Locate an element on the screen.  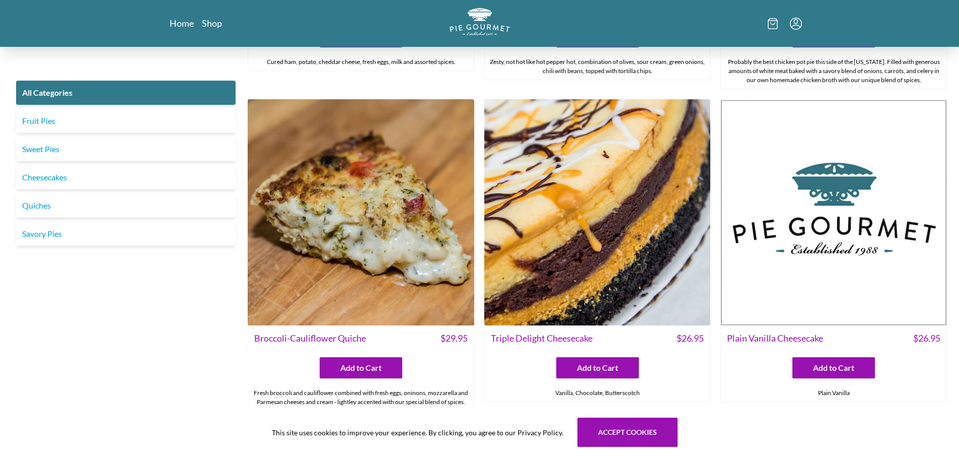
button: Accept cookies is located at coordinates (627, 432).